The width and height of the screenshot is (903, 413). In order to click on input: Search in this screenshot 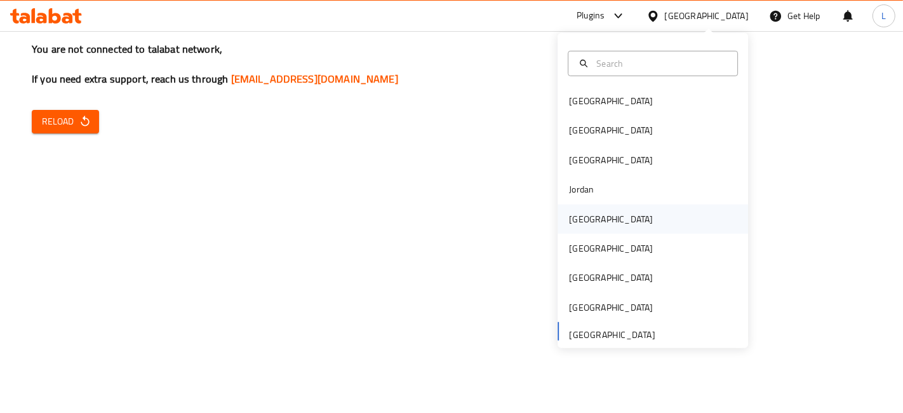, I will do `click(660, 63)`.